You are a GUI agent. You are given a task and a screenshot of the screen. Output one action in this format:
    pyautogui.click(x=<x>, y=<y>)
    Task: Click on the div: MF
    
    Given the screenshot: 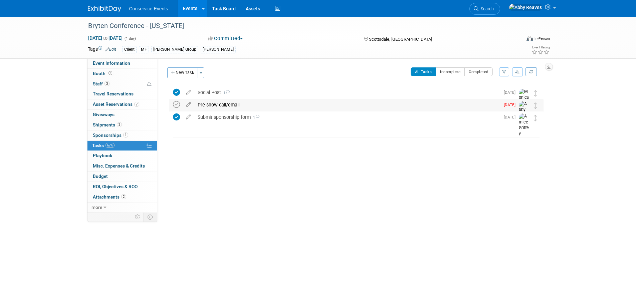 What is the action you would take?
    pyautogui.click(x=144, y=49)
    